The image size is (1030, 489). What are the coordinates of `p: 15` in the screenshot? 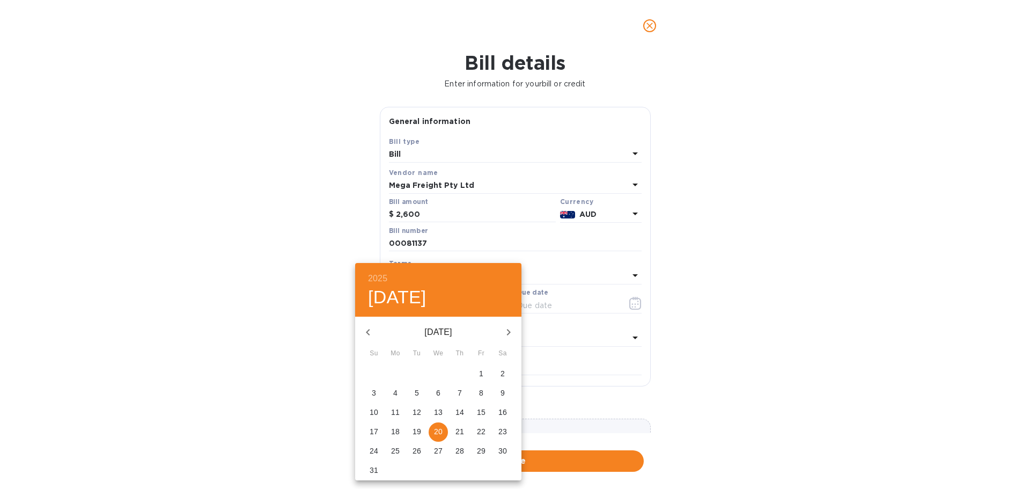 It's located at (481, 412).